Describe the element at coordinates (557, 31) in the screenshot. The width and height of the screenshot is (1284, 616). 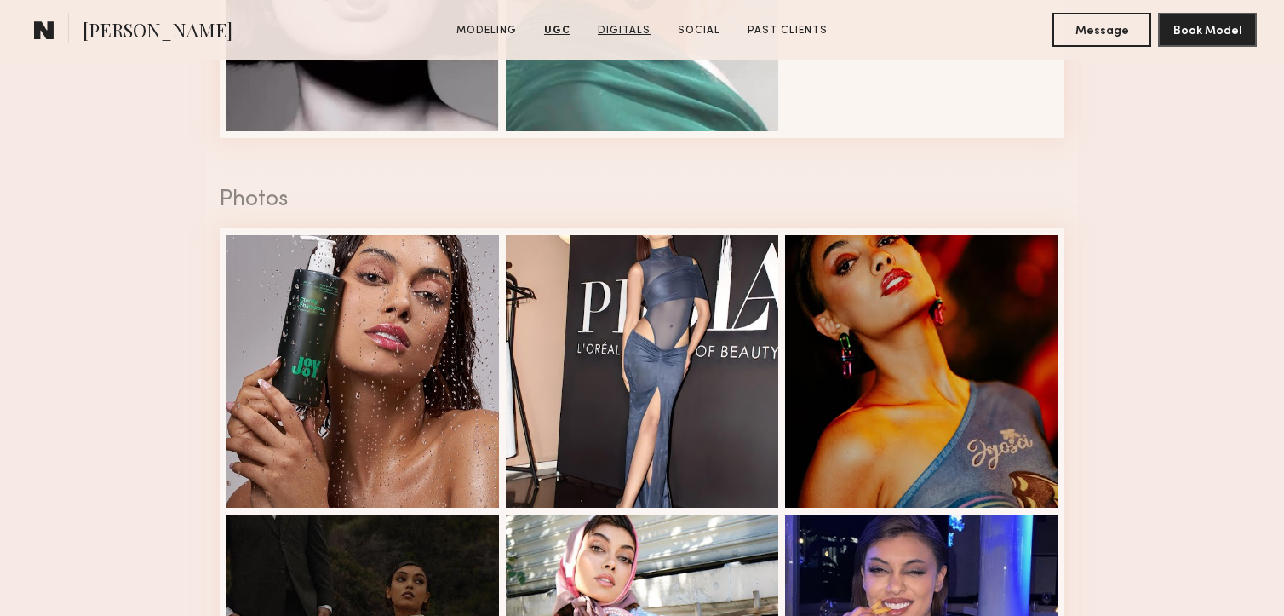
I see `a: UGC` at that location.